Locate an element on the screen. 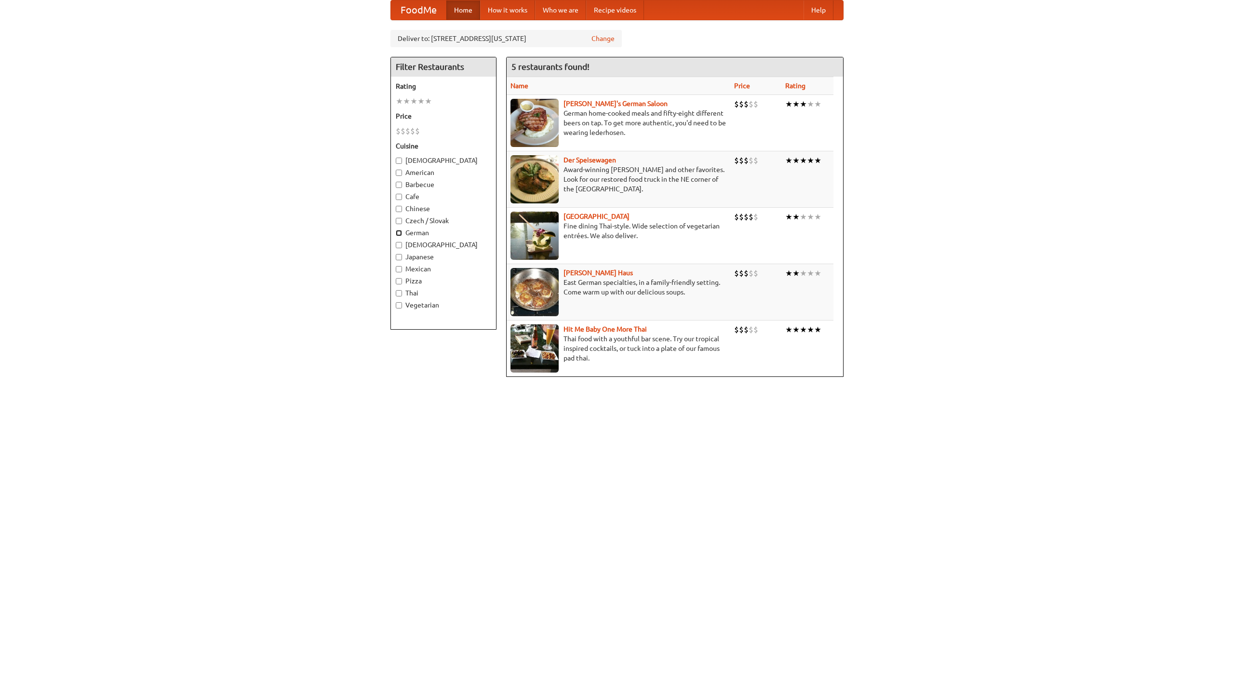 The image size is (1234, 682). a: Price is located at coordinates (742, 86).